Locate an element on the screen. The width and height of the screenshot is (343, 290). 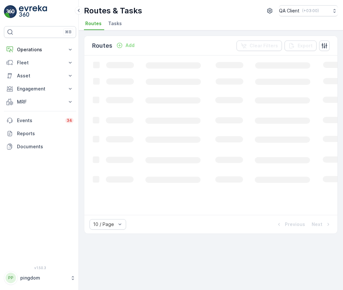
p: Clear Filters is located at coordinates (264, 46).